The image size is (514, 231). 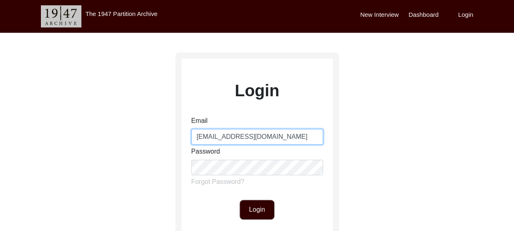 What do you see at coordinates (199, 121) in the screenshot?
I see `label: Email` at bounding box center [199, 121].